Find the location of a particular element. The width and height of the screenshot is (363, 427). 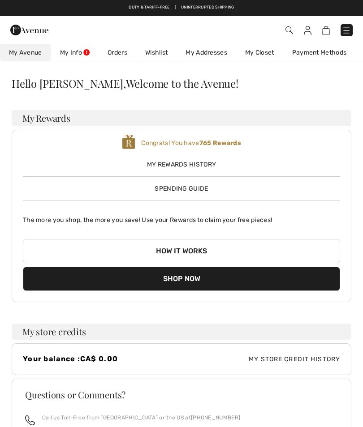

a: My Addresses is located at coordinates (206, 52).